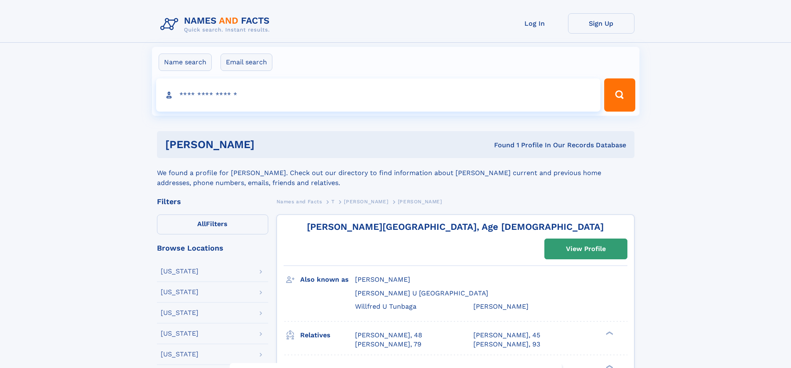 Image resolution: width=791 pixels, height=368 pixels. Describe the element at coordinates (299, 201) in the screenshot. I see `a: Names and Facts` at that location.